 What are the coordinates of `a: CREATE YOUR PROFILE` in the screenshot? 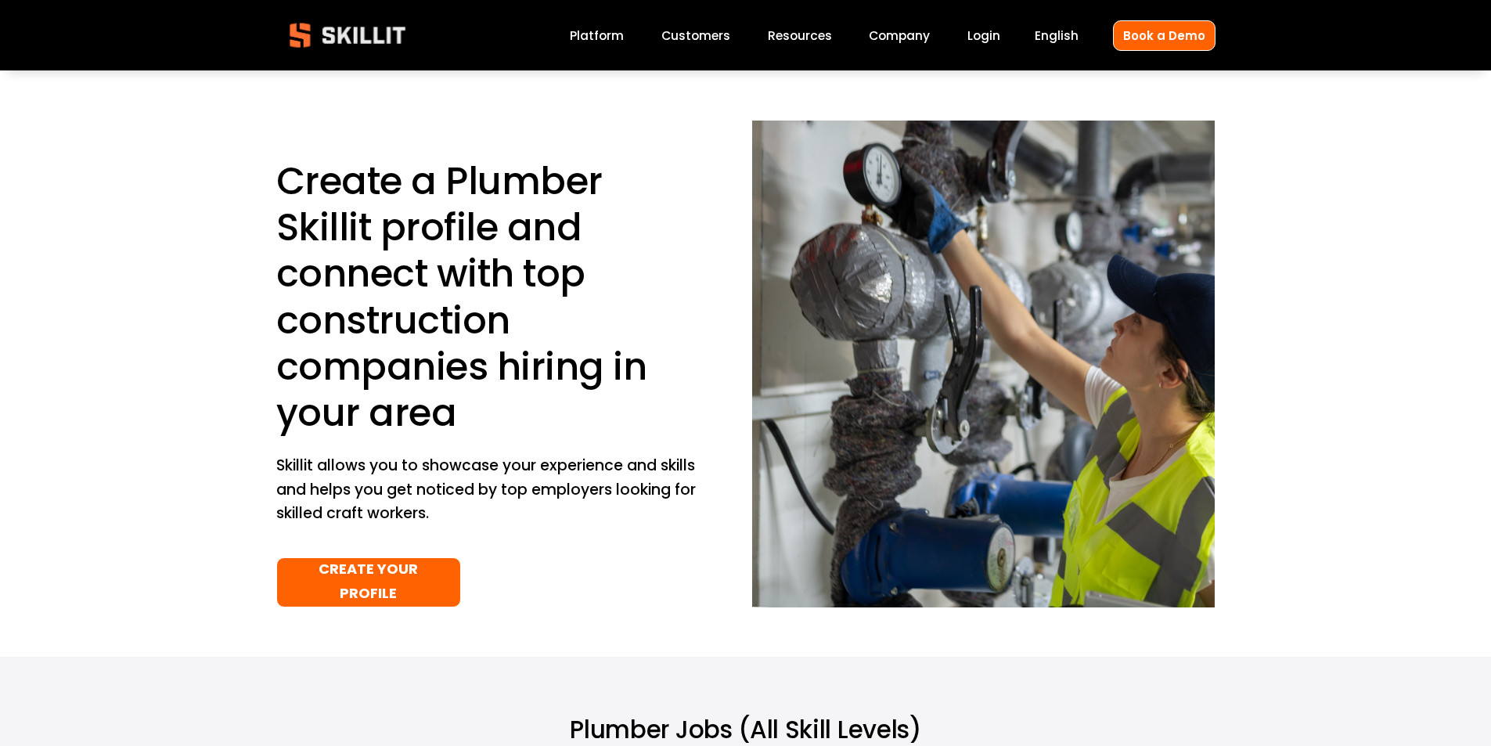 It's located at (369, 582).